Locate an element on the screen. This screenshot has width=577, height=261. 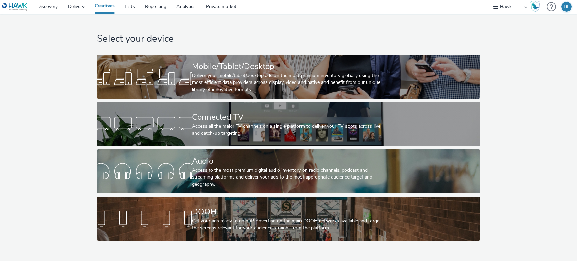
div: Audio is located at coordinates (287, 161).